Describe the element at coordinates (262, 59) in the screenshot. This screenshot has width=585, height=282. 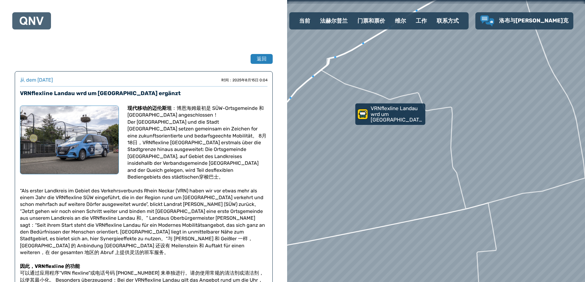
I see `font: 返回` at that location.